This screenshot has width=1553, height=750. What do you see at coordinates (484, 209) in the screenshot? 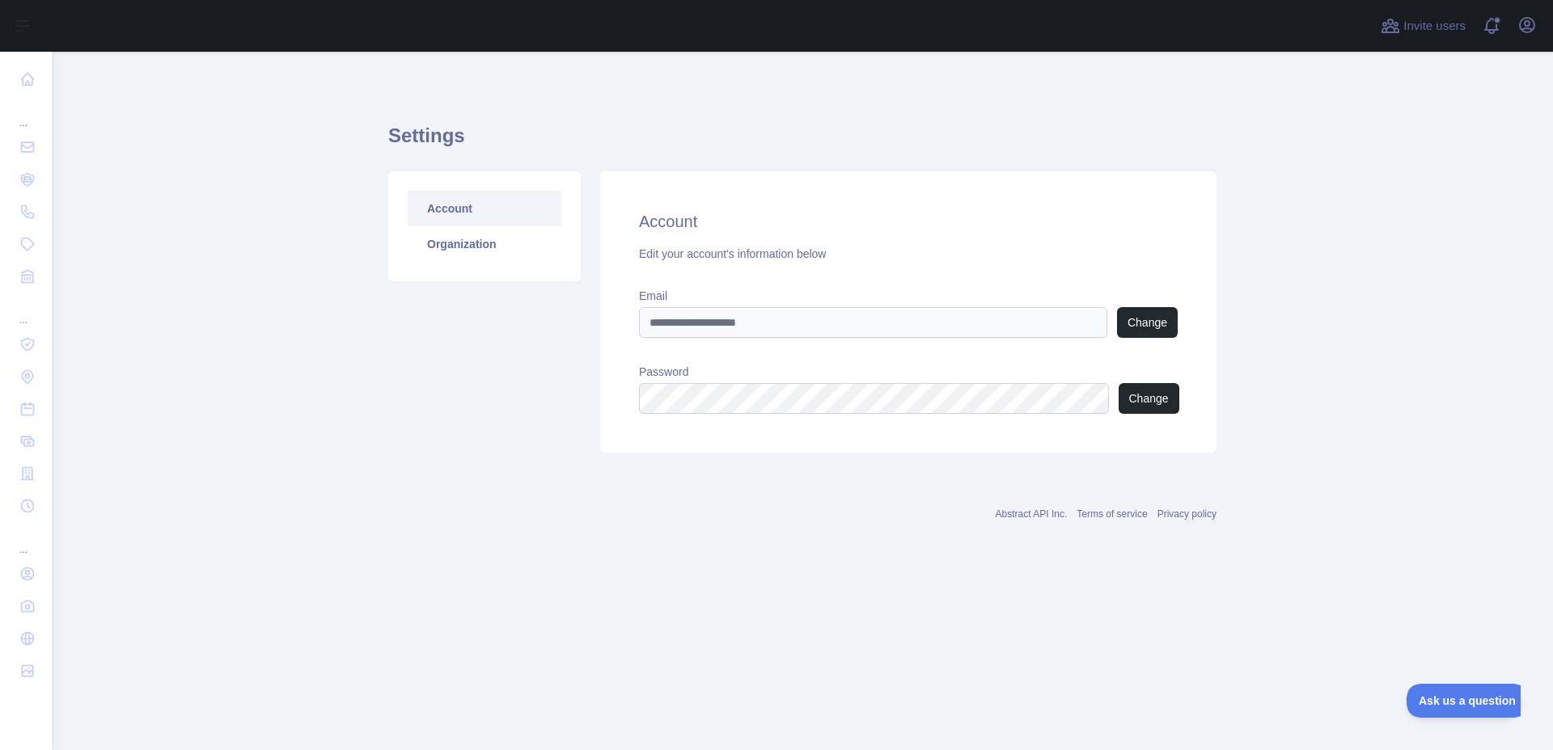
I see `a: Account` at bounding box center [484, 209].